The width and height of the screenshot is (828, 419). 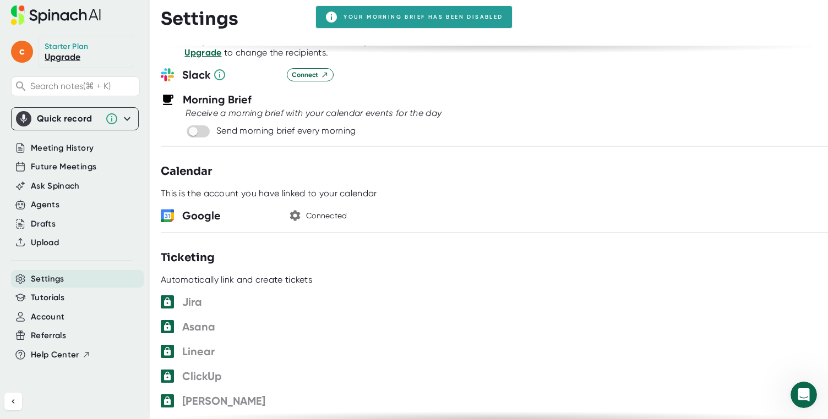 I want to click on div: Starter Plan, so click(x=67, y=47).